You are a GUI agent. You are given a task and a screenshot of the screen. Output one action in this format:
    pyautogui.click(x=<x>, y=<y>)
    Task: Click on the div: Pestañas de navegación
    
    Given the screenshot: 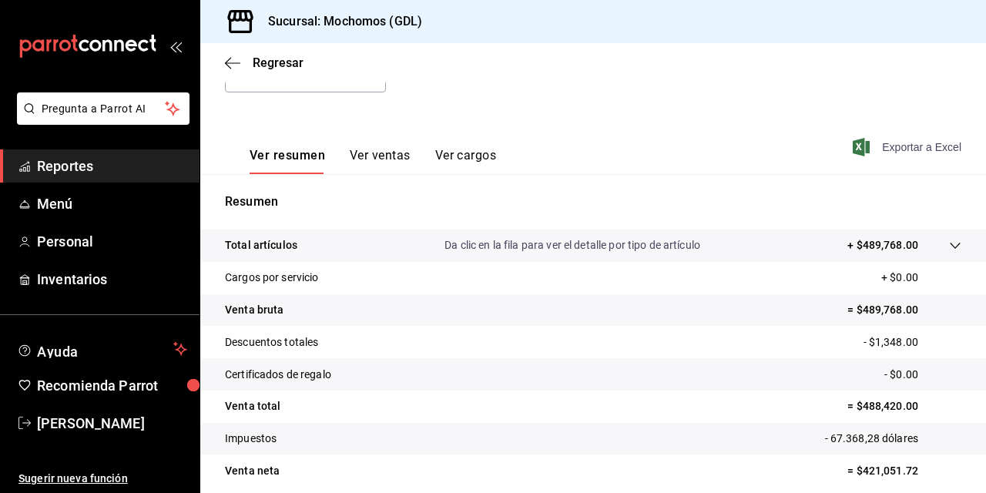 What is the action you would take?
    pyautogui.click(x=373, y=161)
    